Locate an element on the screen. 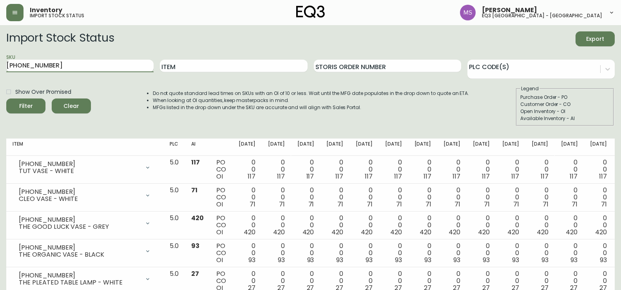 The image size is (621, 290). div: THE ORGANIC VASE - BLACK is located at coordinates (79, 254).